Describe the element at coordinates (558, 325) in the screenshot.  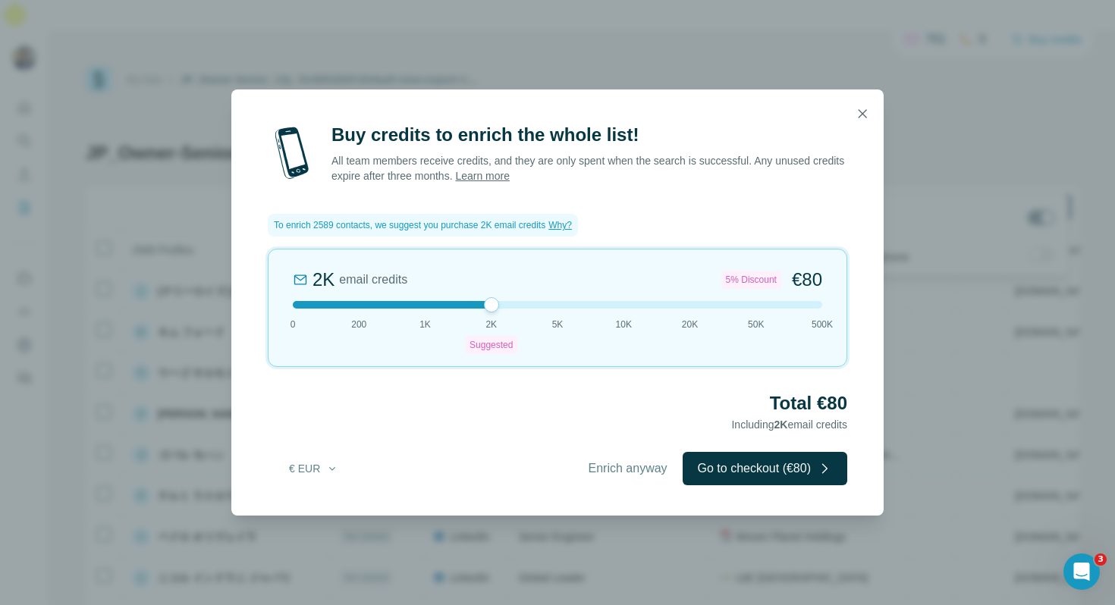
I see `span: 5K` at that location.